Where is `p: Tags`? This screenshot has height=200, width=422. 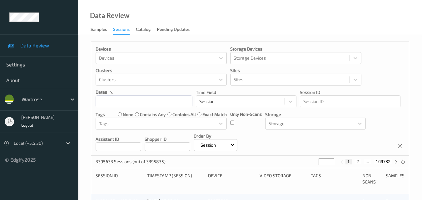 p: Tags is located at coordinates (100, 115).